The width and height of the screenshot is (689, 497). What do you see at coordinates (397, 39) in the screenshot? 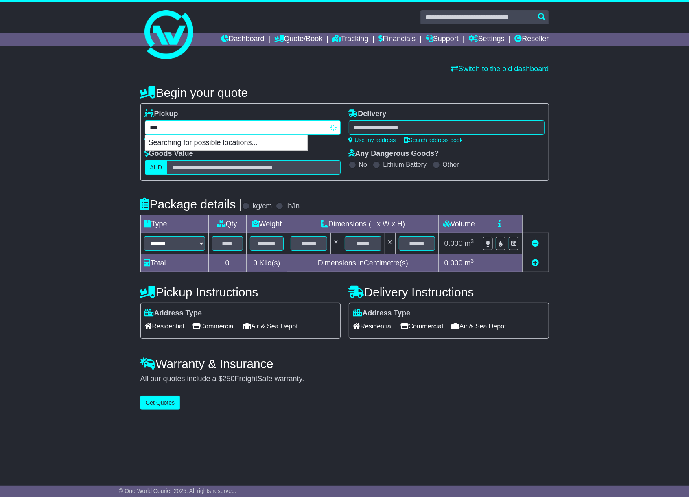
I see `a: Financials` at bounding box center [397, 39].